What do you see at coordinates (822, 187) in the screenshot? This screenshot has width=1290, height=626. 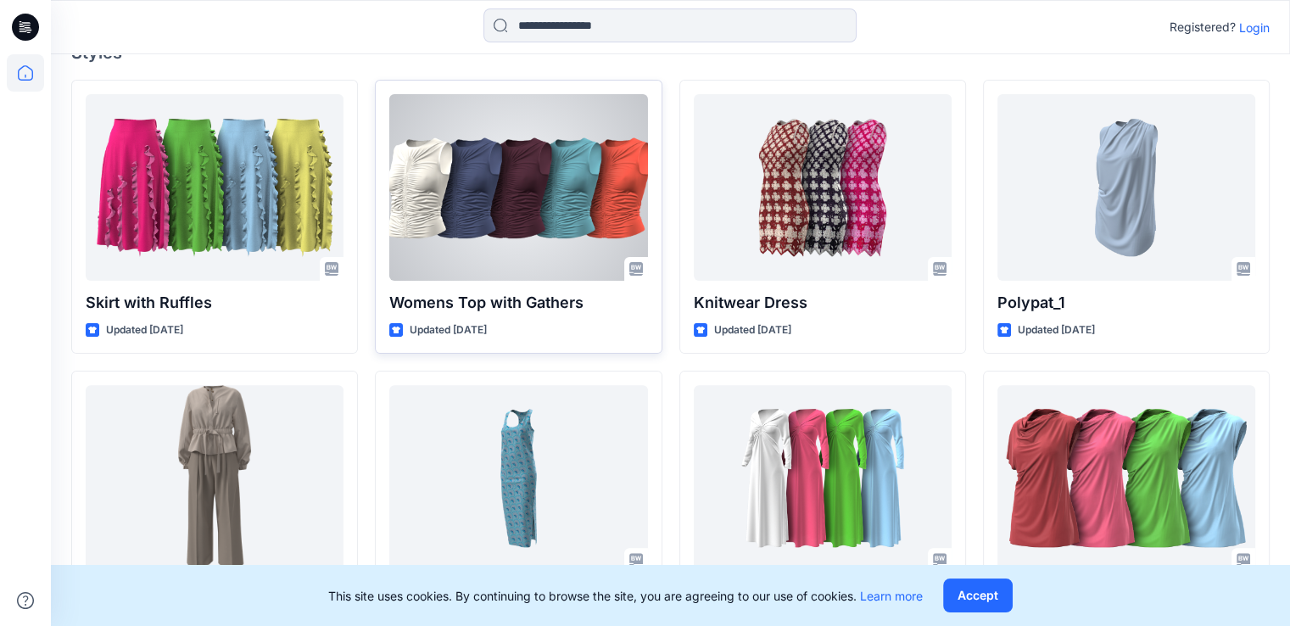 I see `a: Knitwear Dress` at bounding box center [822, 187].